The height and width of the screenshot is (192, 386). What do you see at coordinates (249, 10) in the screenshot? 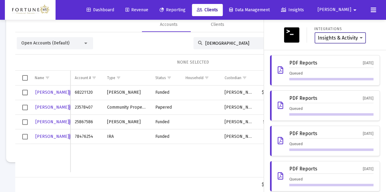
I see `a: Data Management` at bounding box center [249, 10].